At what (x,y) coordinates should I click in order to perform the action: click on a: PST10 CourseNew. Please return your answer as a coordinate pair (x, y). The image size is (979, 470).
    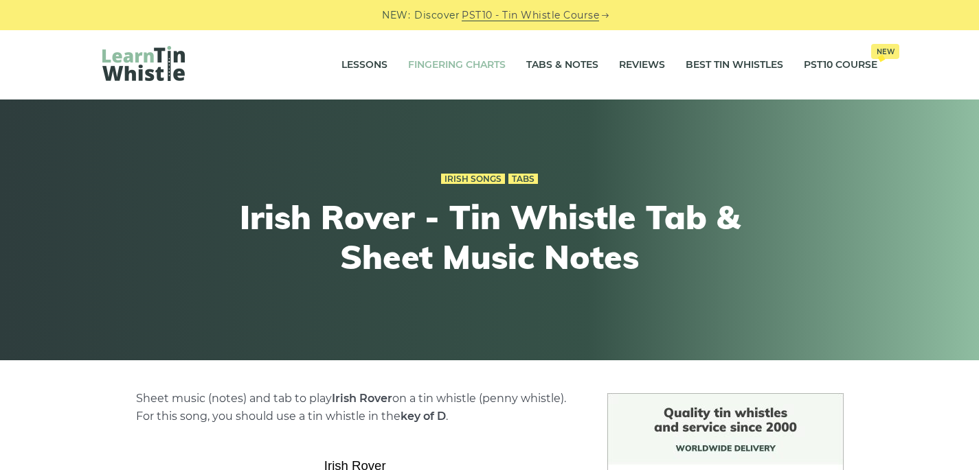
    Looking at the image, I should click on (840, 65).